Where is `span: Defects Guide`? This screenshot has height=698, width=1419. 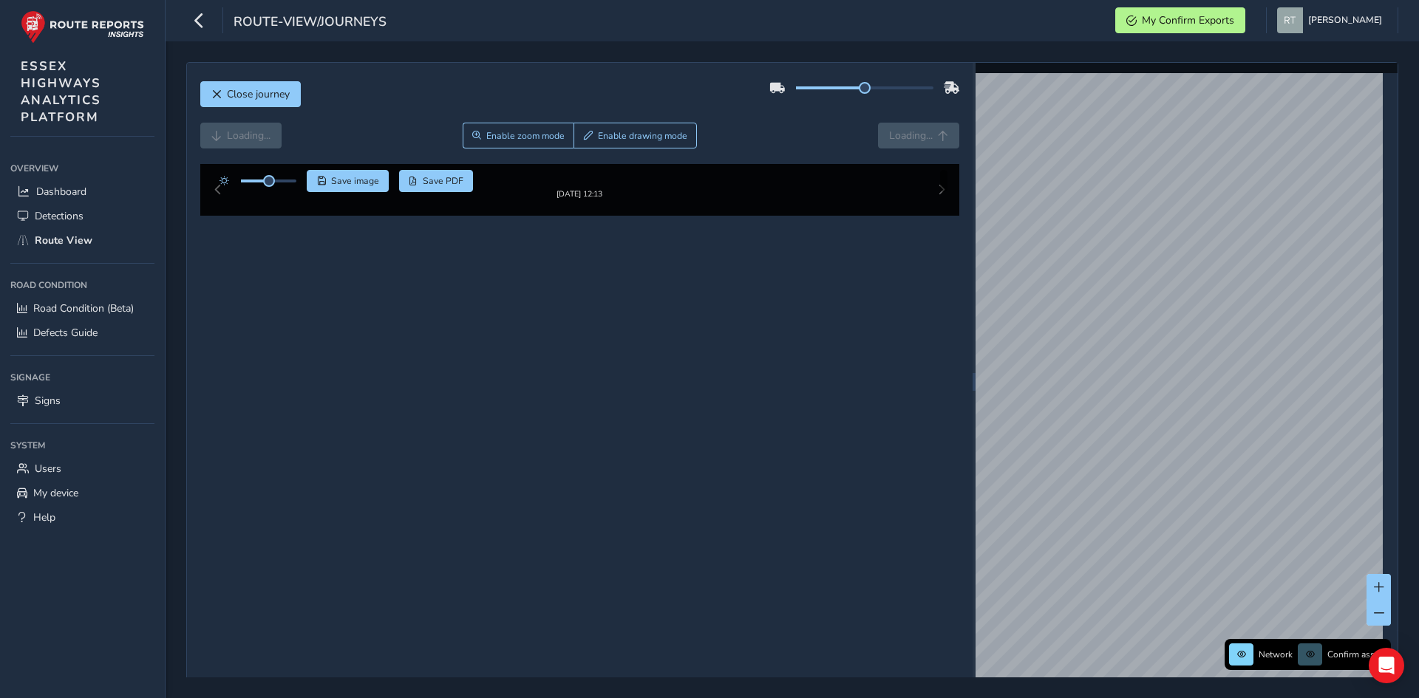
span: Defects Guide is located at coordinates (65, 332).